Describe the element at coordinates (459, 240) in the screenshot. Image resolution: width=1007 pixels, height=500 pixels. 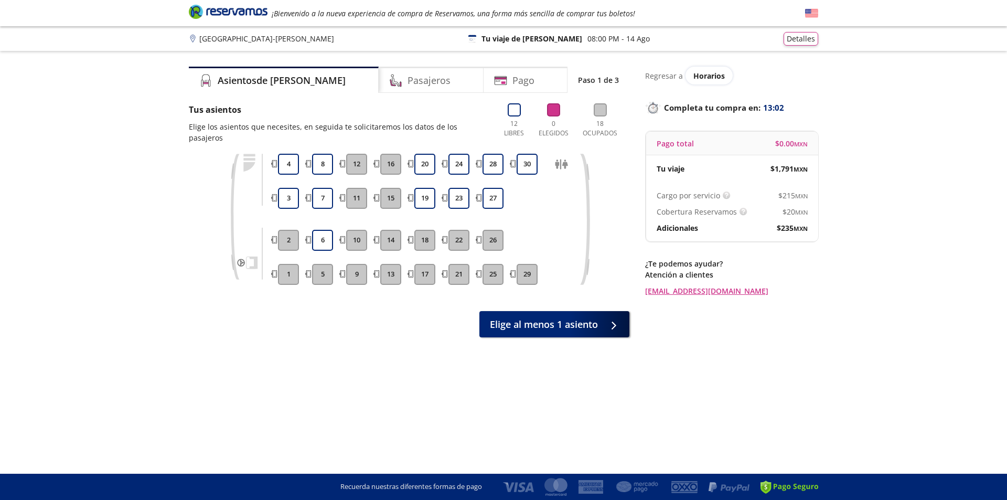
I see `button: 22` at that location.